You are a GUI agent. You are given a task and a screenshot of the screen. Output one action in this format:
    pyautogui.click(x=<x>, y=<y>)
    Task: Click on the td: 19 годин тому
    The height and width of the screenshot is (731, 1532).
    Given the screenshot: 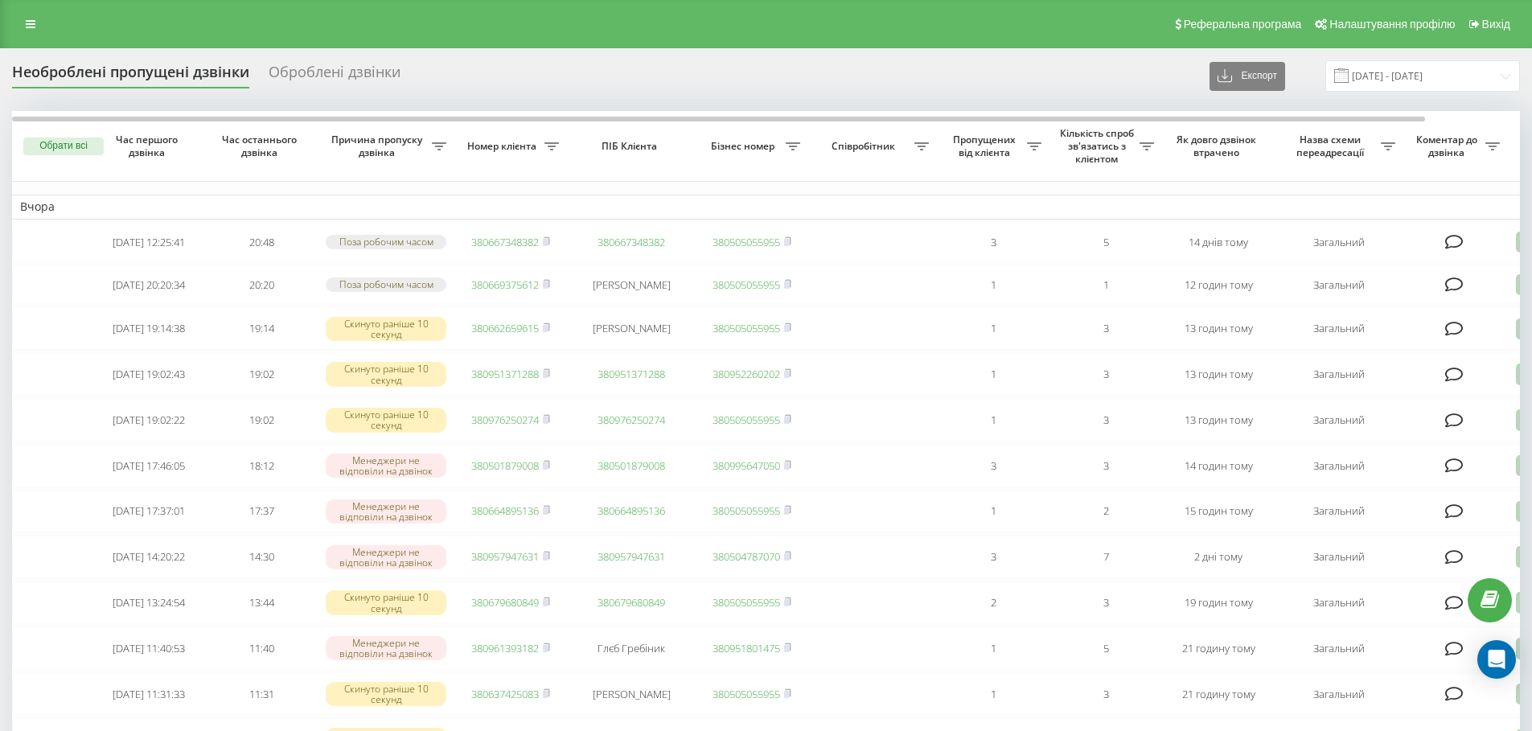 What is the action you would take?
    pyautogui.click(x=1218, y=602)
    